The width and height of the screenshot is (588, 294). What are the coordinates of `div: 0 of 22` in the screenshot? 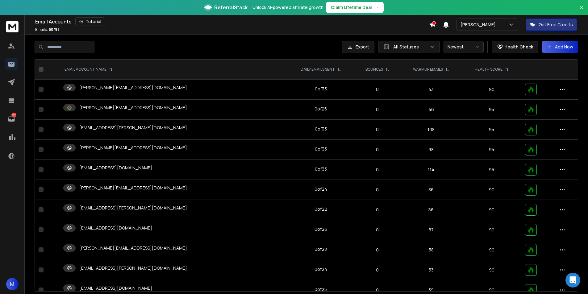 It's located at (321, 209).